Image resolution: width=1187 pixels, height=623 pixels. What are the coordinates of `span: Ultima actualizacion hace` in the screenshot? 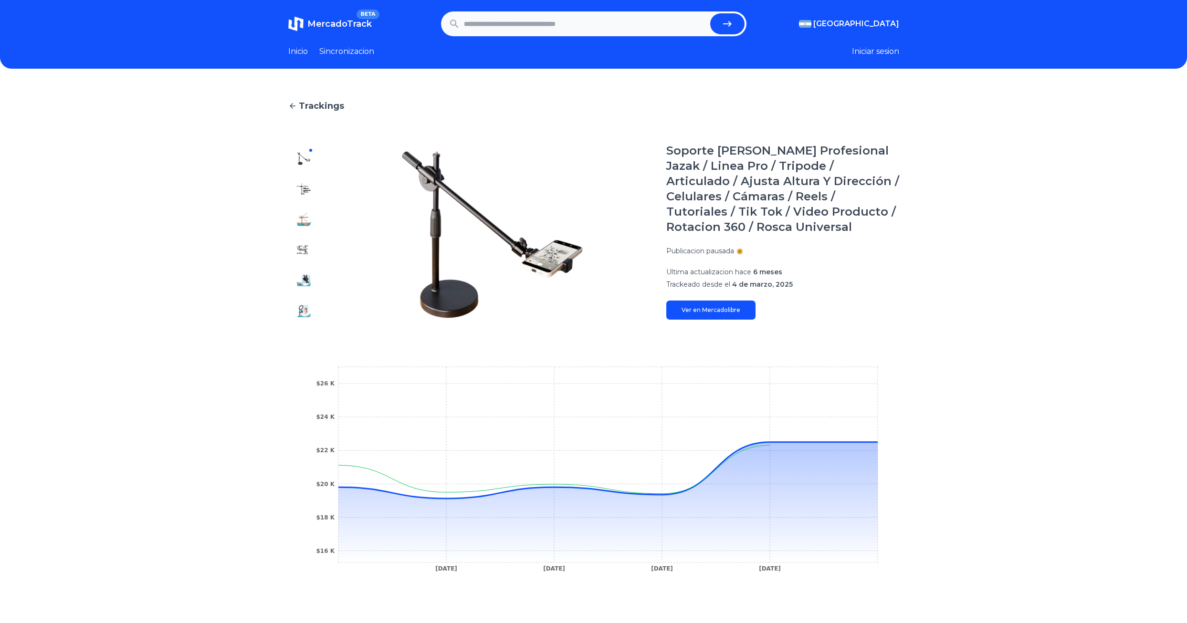 It's located at (709, 272).